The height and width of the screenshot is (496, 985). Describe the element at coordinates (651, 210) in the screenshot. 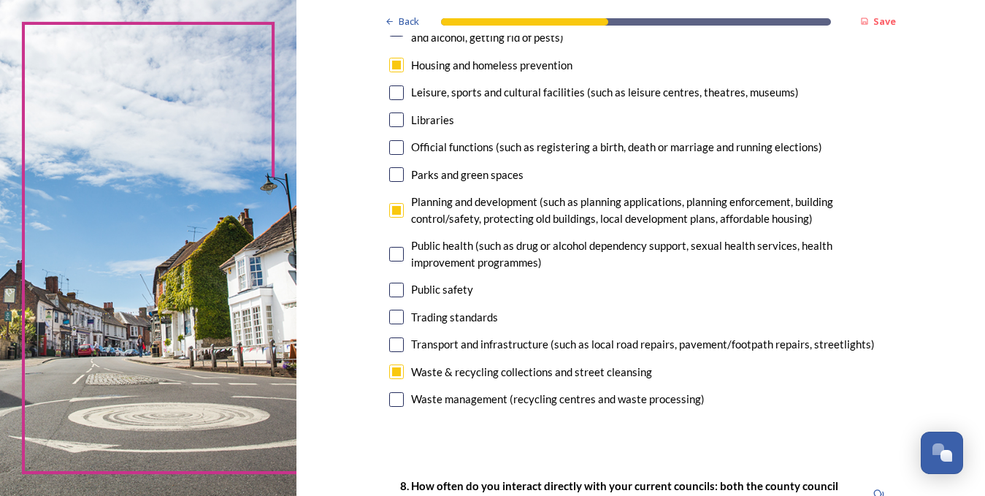

I see `div: Planning and development (such as planning applications, planning enforcement, building control/s...` at that location.